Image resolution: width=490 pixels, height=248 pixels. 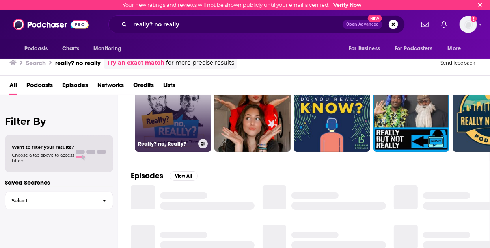 What do you see at coordinates (236, 24) in the screenshot?
I see `input: Search podcasts, credits, & more...` at bounding box center [236, 24].